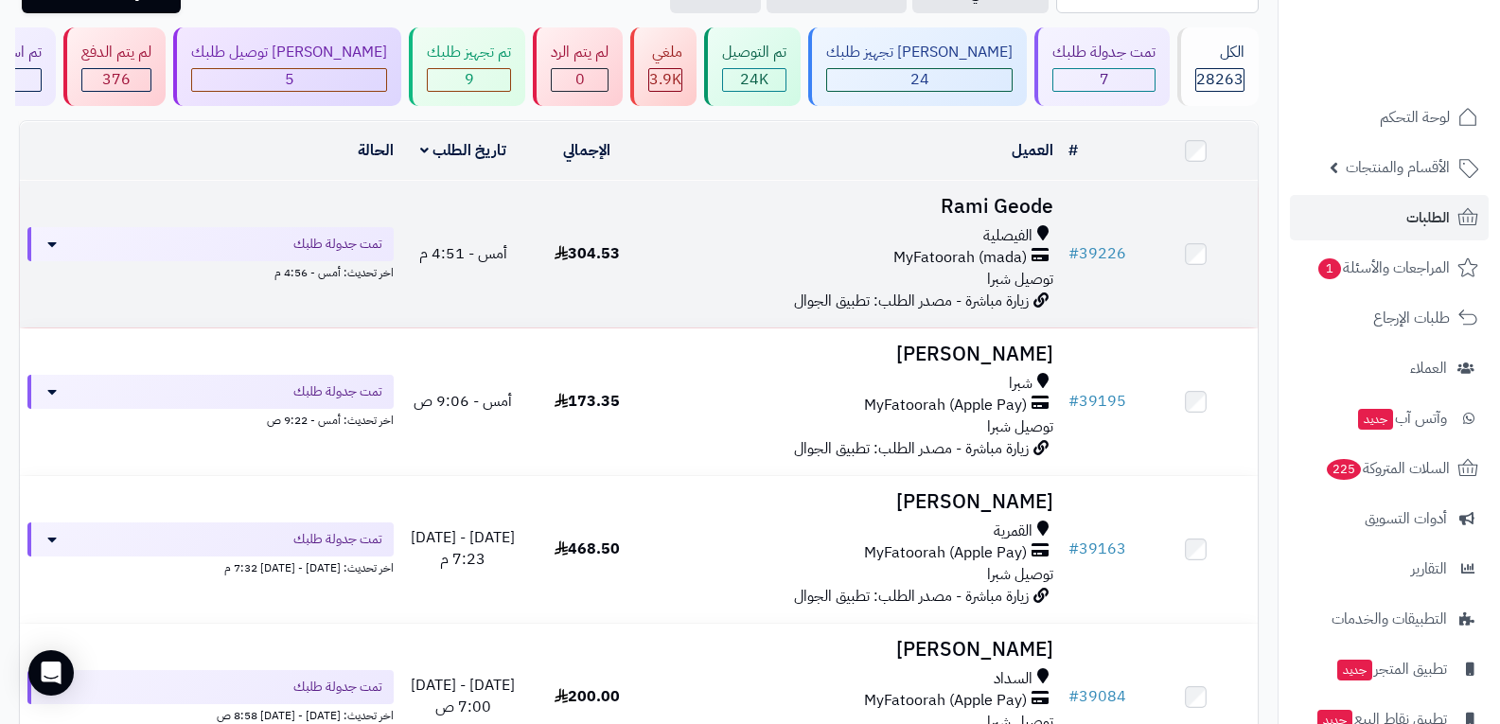 Image resolution: width=1500 pixels, height=724 pixels. What do you see at coordinates (1411, 318) in the screenshot?
I see `span: طلبات الإرجاع` at bounding box center [1411, 318].